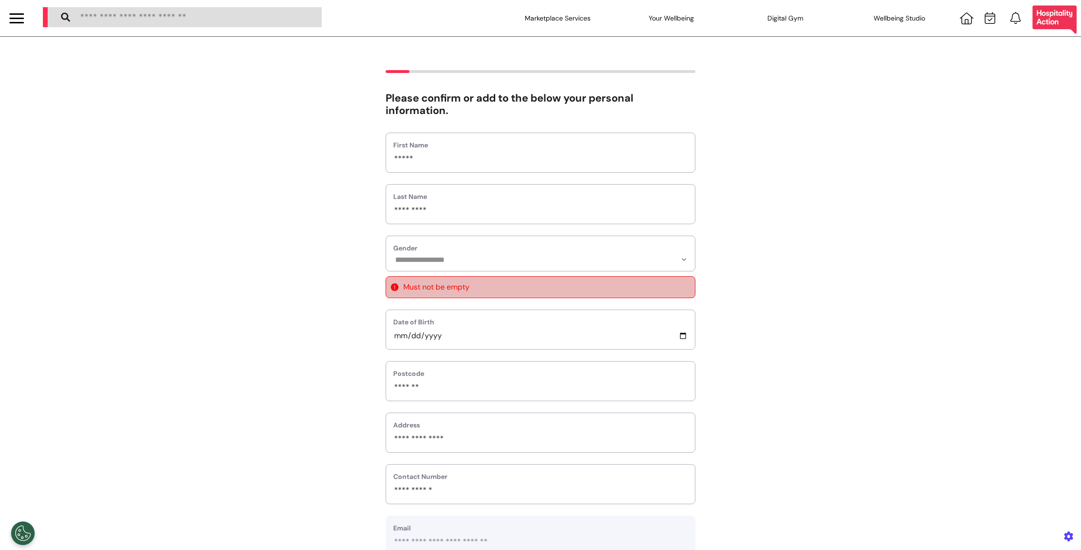 This screenshot has width=1081, height=550. Describe the element at coordinates (558, 18) in the screenshot. I see `div: Marketplace Services` at that location.